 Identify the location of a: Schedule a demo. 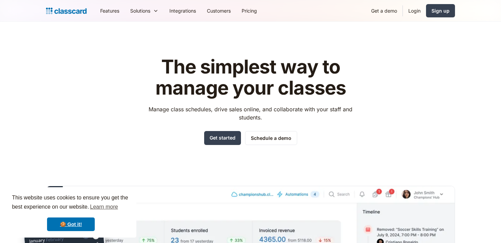
(271, 138).